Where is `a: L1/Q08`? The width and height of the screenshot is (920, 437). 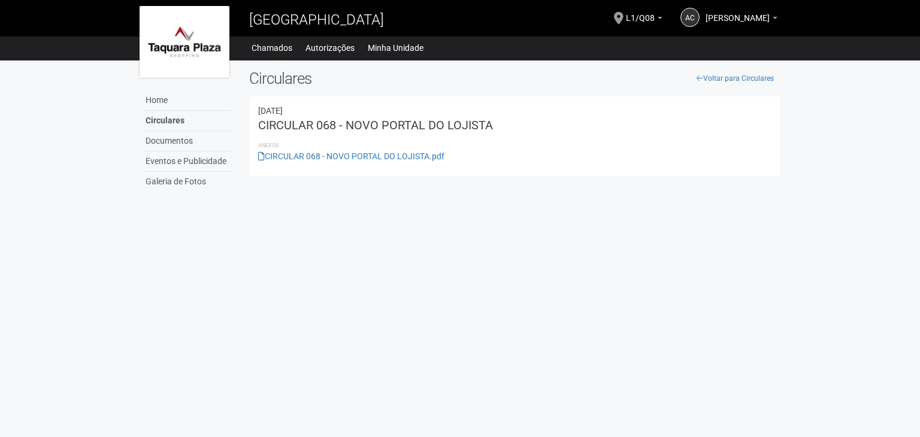 a: L1/Q08 is located at coordinates (644, 20).